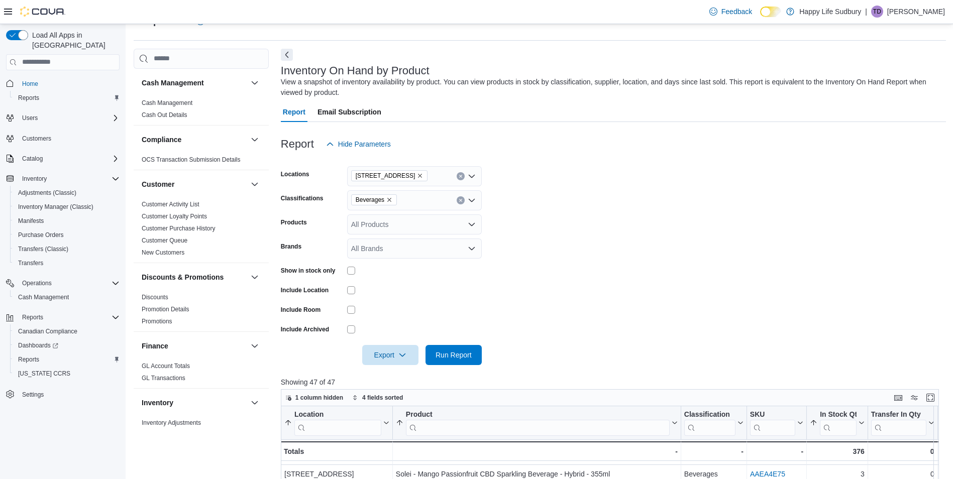 The height and width of the screenshot is (479, 953). What do you see at coordinates (461, 176) in the screenshot?
I see `button: Clear input` at bounding box center [461, 176].